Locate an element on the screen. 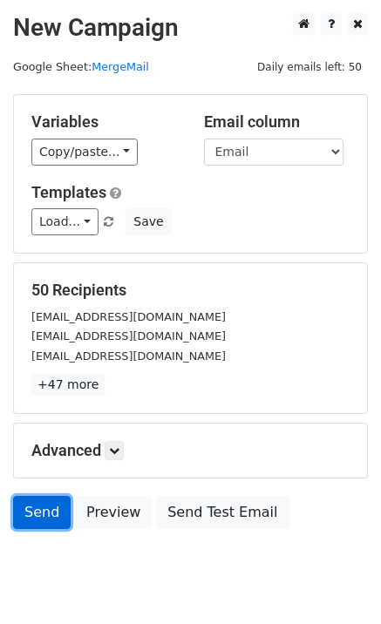 The width and height of the screenshot is (381, 624). a: Daily emails left: 50 is located at coordinates (310, 66).